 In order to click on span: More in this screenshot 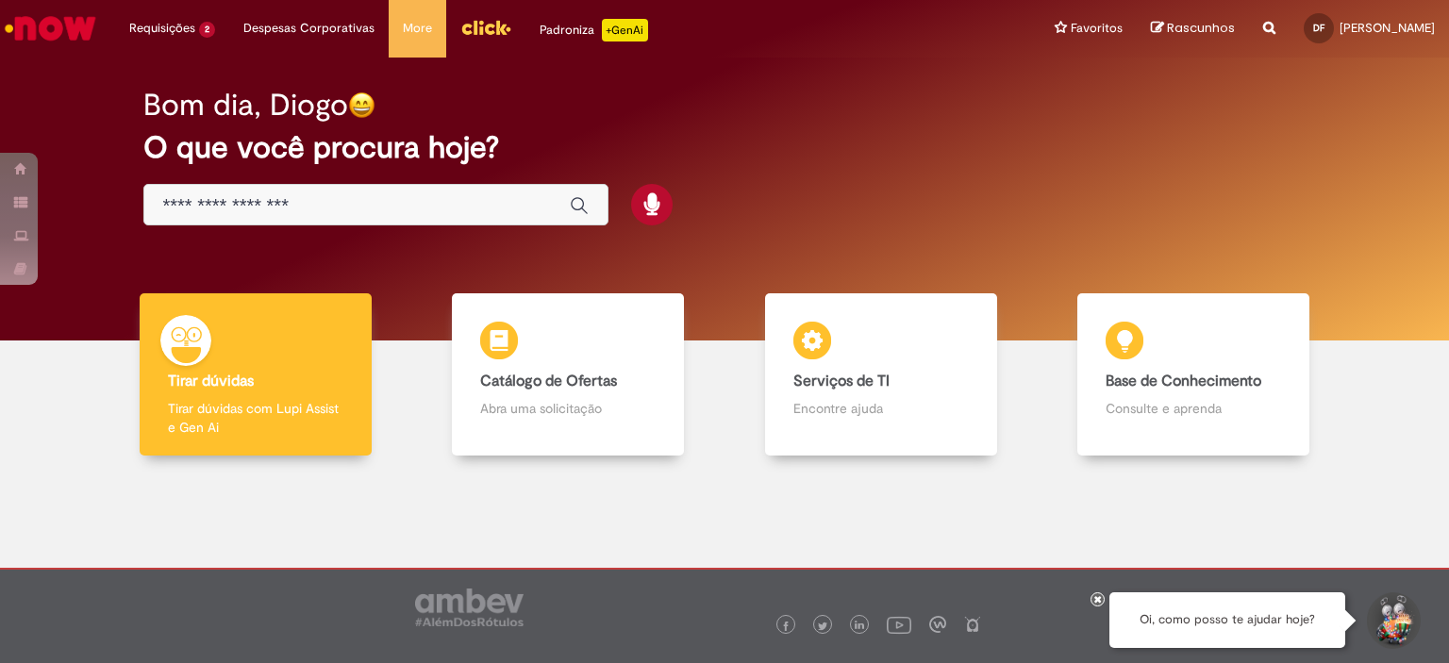, I will do `click(417, 28)`.